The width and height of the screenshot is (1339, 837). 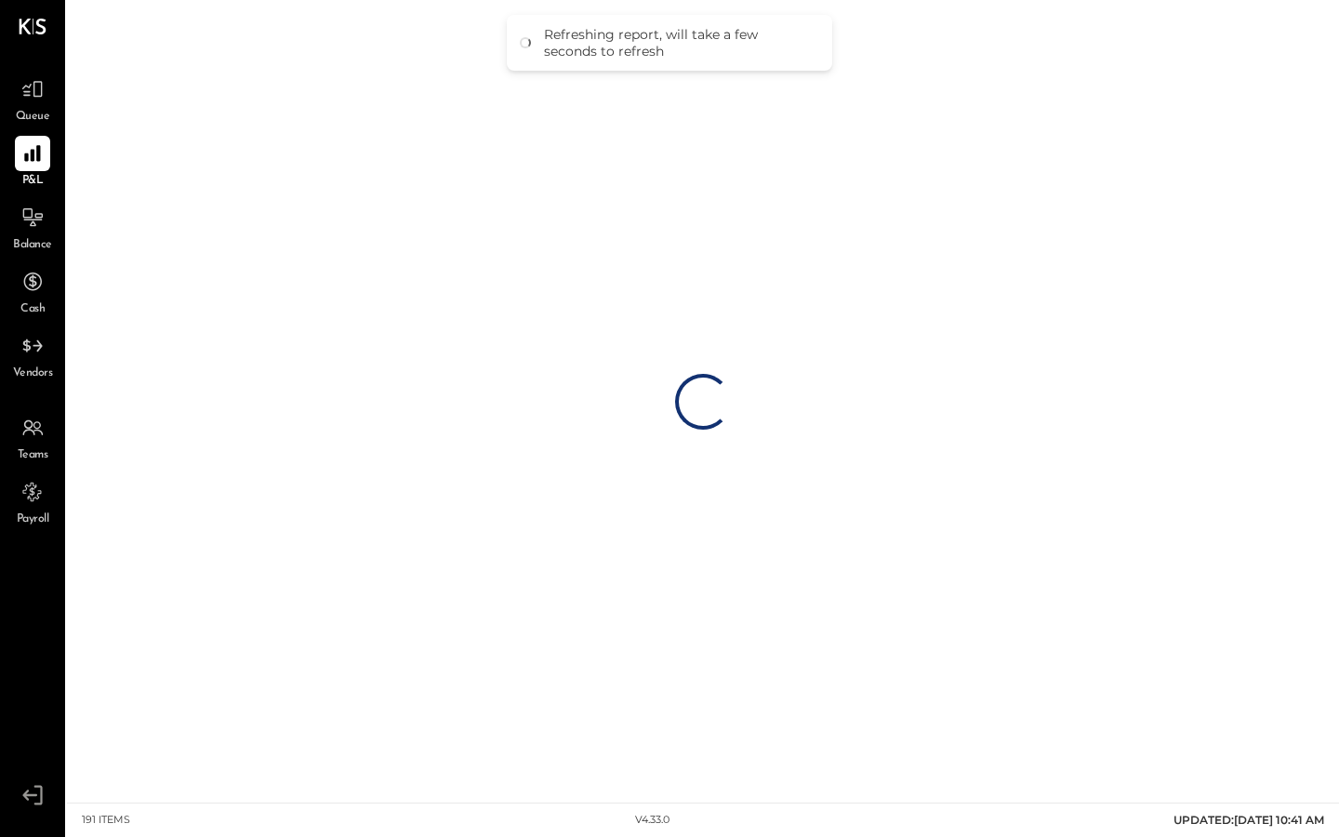 I want to click on a: Teams, so click(x=33, y=437).